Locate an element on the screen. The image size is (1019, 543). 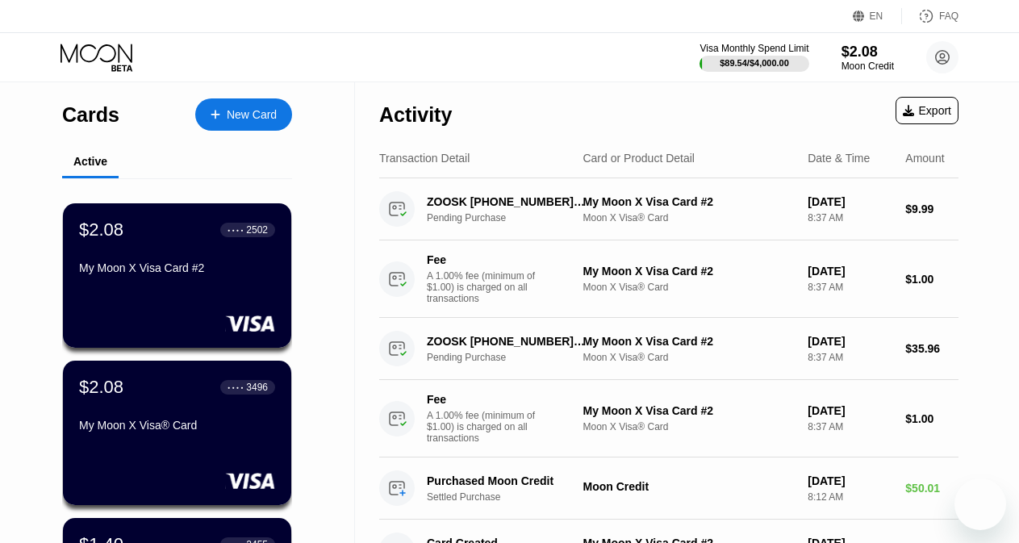
div: $89.54 / $4,000.00 is located at coordinates (755, 63).